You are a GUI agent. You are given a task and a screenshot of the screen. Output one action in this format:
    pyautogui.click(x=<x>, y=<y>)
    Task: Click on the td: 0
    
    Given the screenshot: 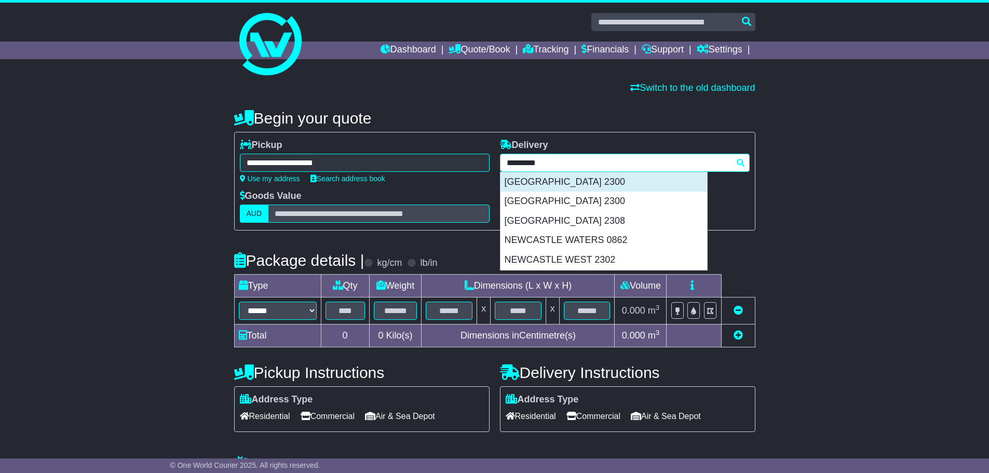 What is the action you would take?
    pyautogui.click(x=345, y=336)
    